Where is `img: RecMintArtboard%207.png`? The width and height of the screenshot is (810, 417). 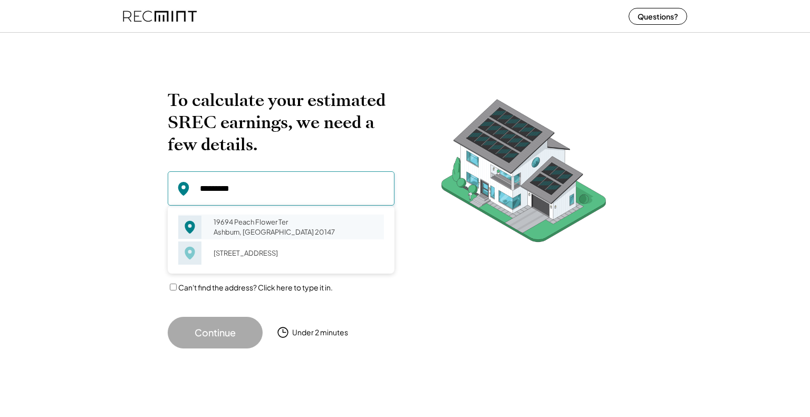 img: RecMintArtboard%207.png is located at coordinates (523, 173).